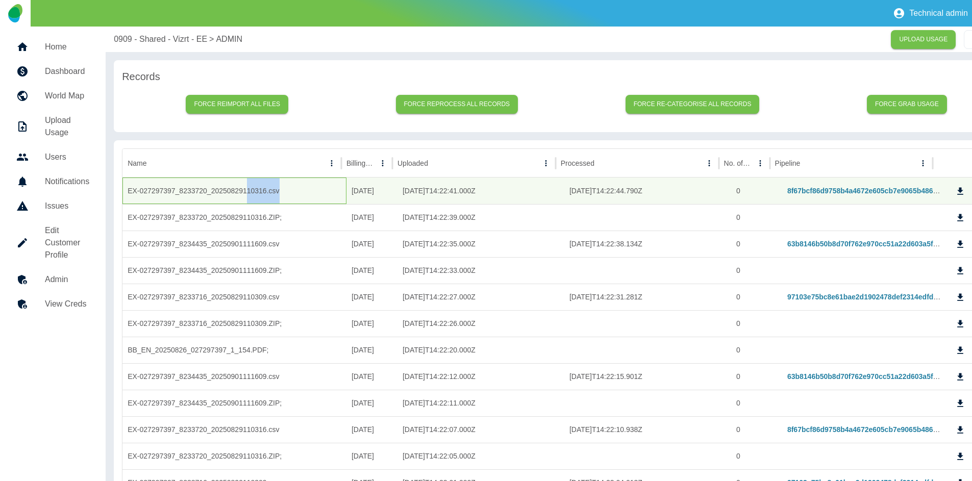 Image resolution: width=972 pixels, height=481 pixels. Describe the element at coordinates (53, 157) in the screenshot. I see `a: Users` at that location.